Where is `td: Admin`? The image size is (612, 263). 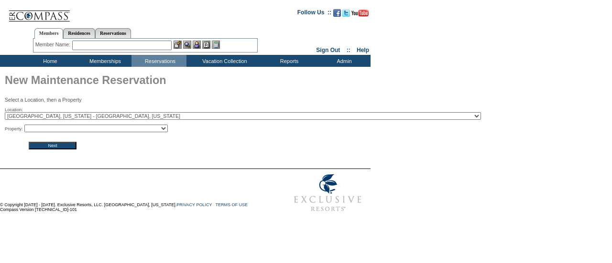
td: Admin is located at coordinates (343, 61).